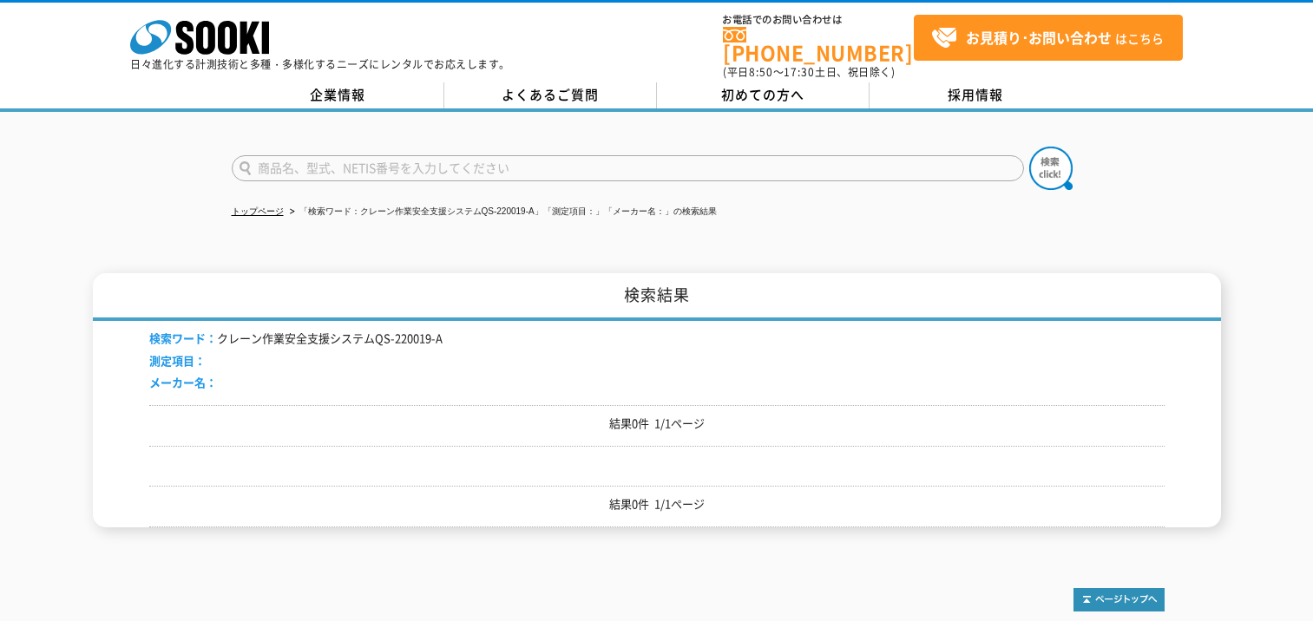 Image resolution: width=1313 pixels, height=621 pixels. What do you see at coordinates (183, 338) in the screenshot?
I see `span: 検索ワード：` at bounding box center [183, 338].